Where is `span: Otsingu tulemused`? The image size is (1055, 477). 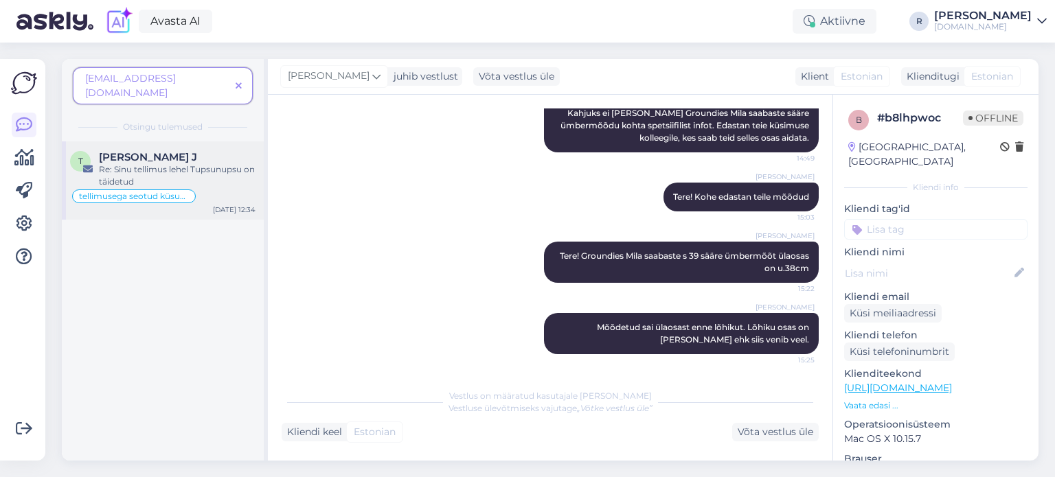 span: Otsingu tulemused is located at coordinates (163, 127).